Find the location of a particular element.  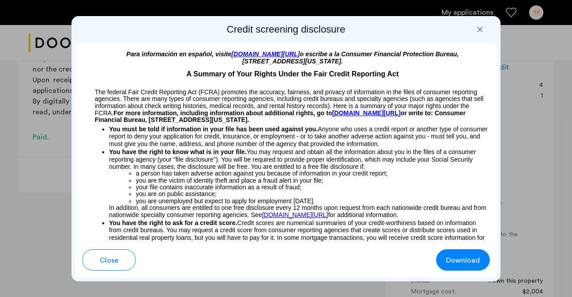

span: You have the right to ask for a credit score. is located at coordinates (173, 223).